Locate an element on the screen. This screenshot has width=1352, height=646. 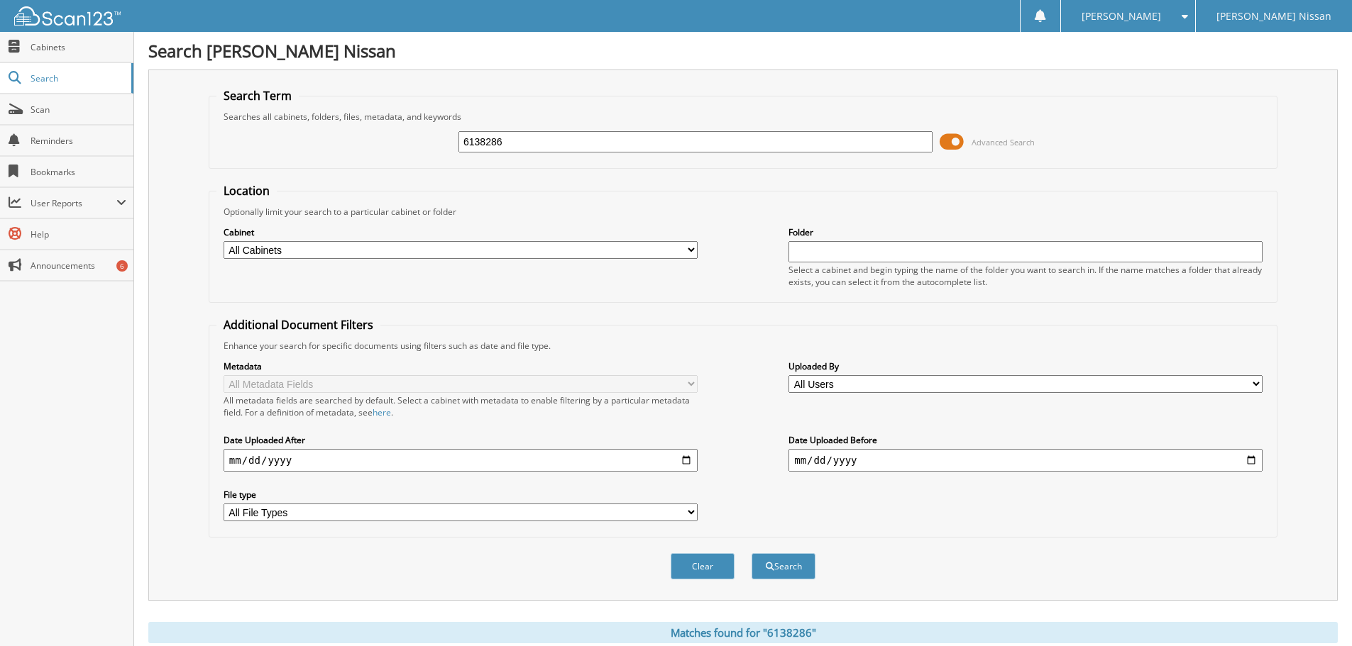
legend: Location is located at coordinates (246, 191).